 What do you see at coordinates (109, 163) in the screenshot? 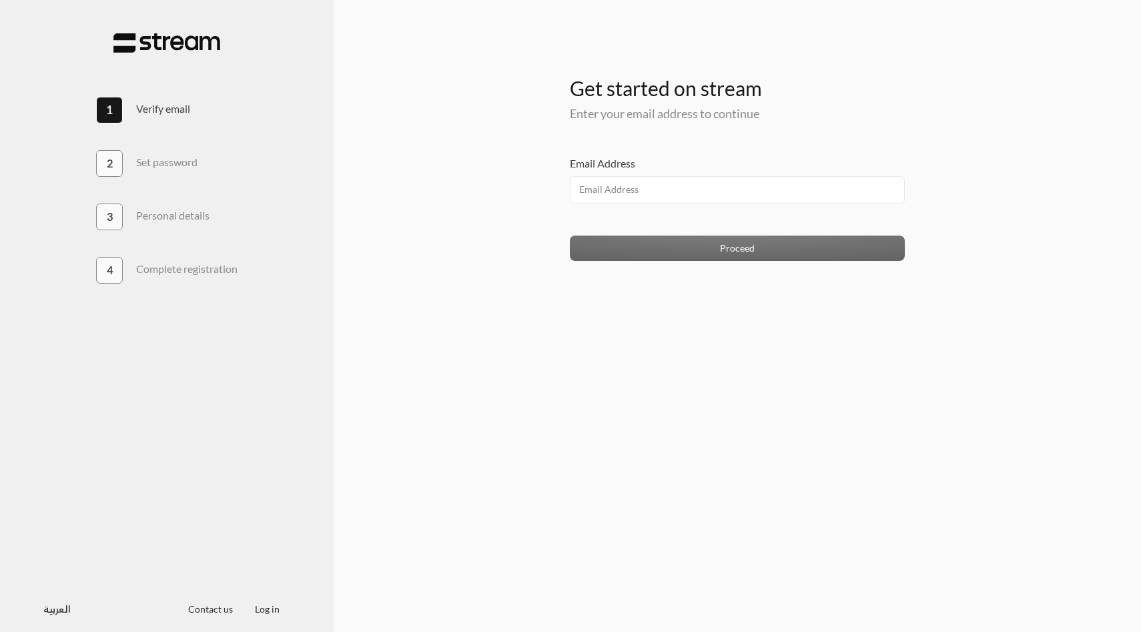
I see `span: 2` at bounding box center [109, 163].